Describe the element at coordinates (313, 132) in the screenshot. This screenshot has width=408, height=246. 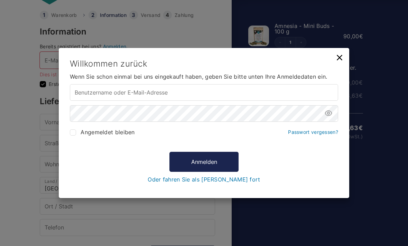
I see `a: Passwort vergessen?` at that location.